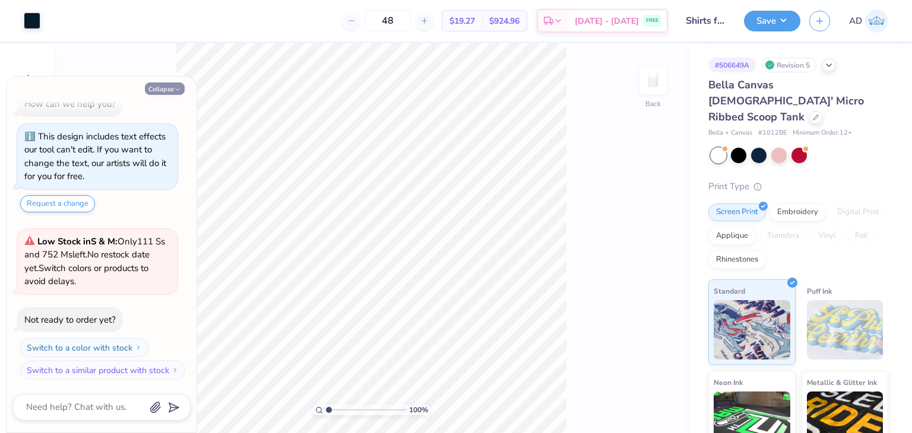 The width and height of the screenshot is (912, 433). Describe the element at coordinates (462, 21) in the screenshot. I see `span: $19.27` at that location.